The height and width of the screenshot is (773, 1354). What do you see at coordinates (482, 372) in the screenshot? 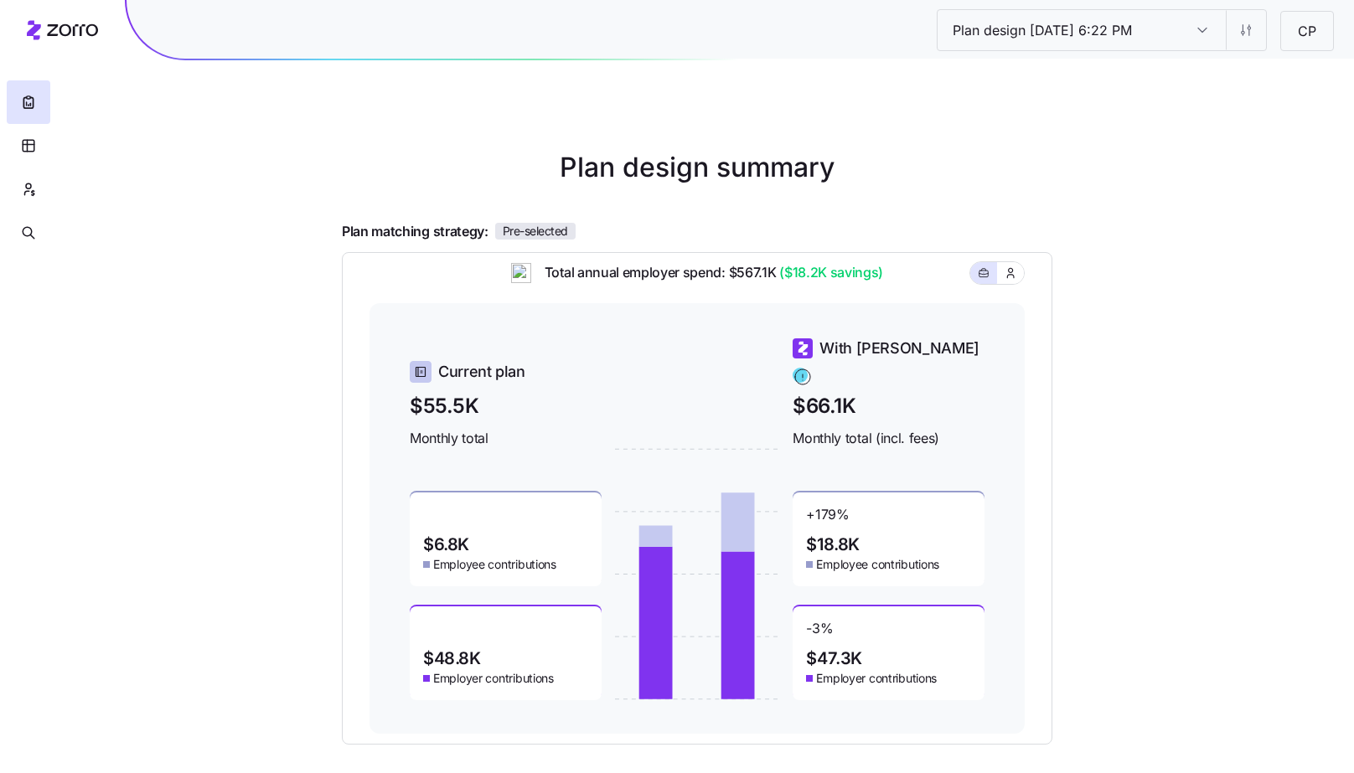
I see `span: Current plan` at bounding box center [482, 372].